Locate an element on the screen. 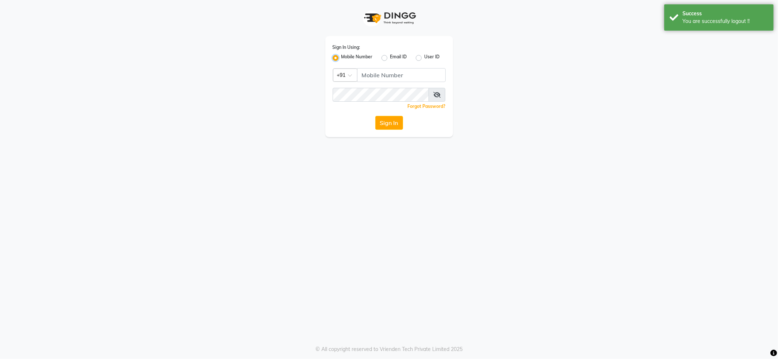  div: Success is located at coordinates (725, 13).